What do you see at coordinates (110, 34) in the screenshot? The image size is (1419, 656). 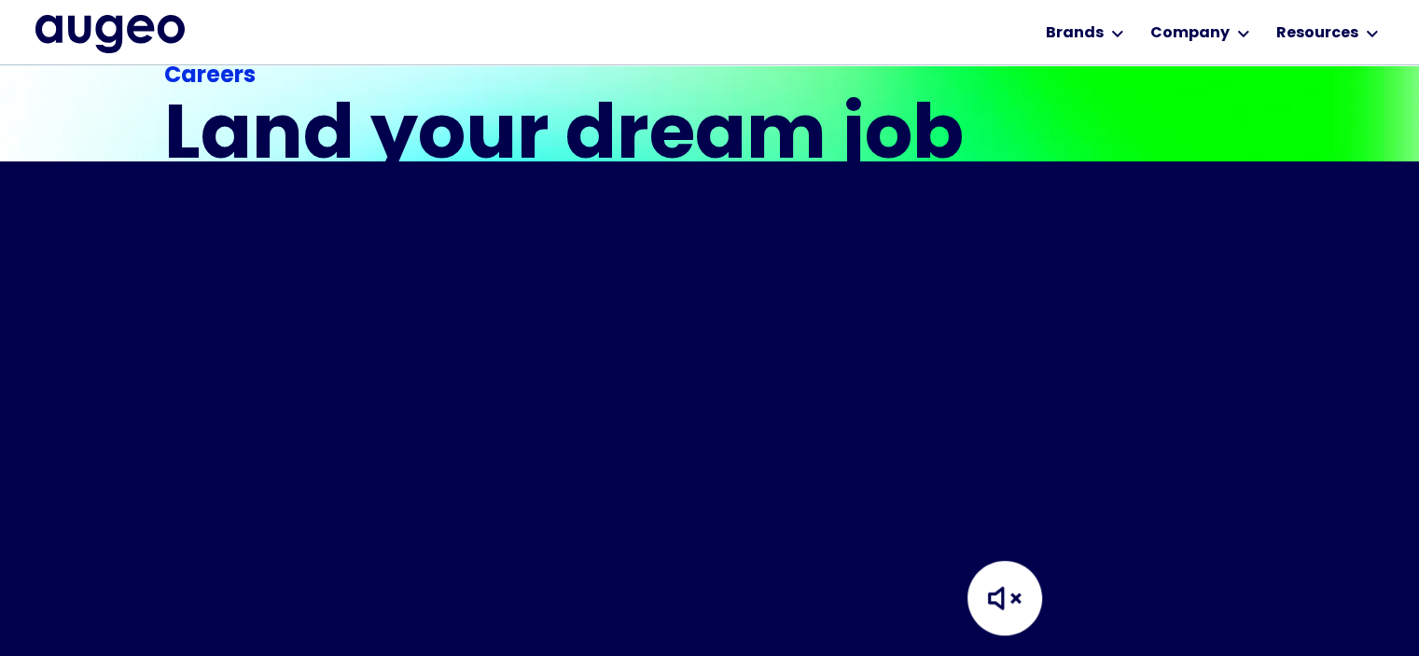 I see `img: Augeo's full logo in midnight blue.` at bounding box center [110, 34].